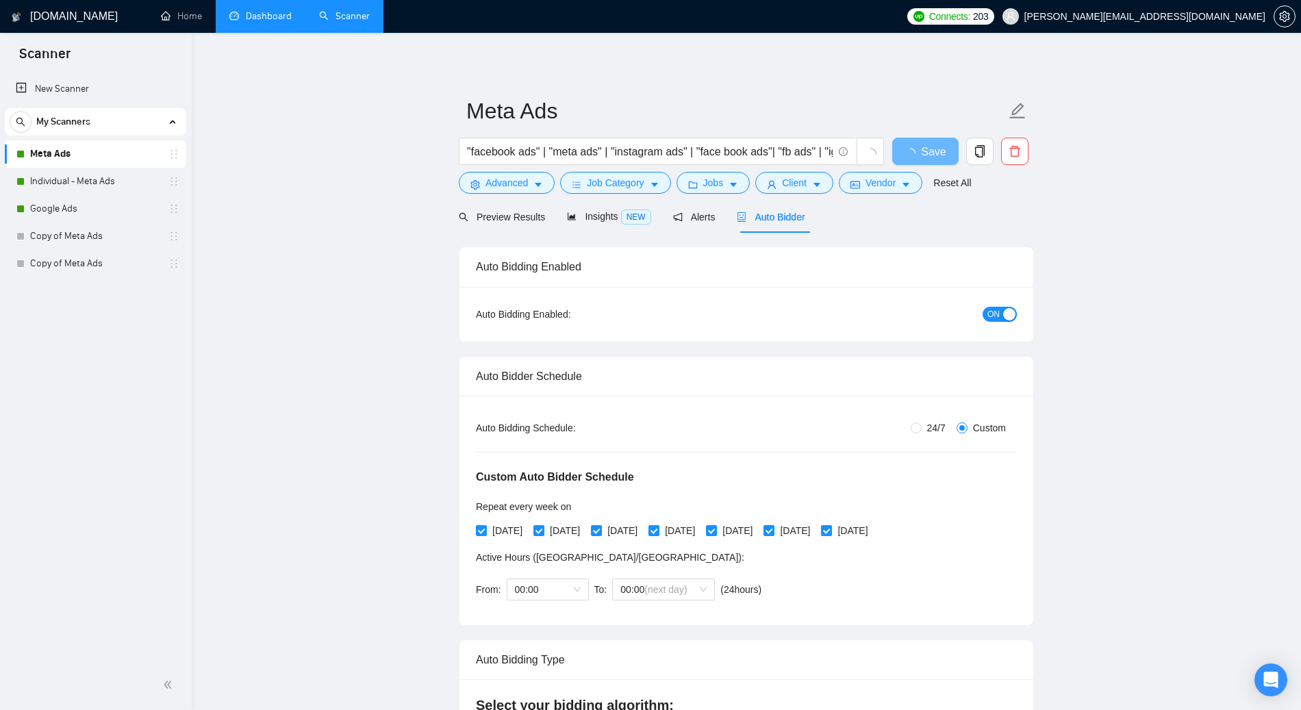 Image resolution: width=1301 pixels, height=710 pixels. Describe the element at coordinates (794, 183) in the screenshot. I see `button: userClientcaret-down` at that location.